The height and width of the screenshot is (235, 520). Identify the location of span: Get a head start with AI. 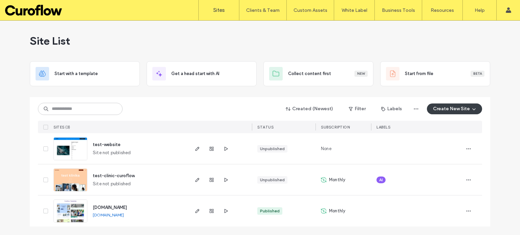
(195, 74).